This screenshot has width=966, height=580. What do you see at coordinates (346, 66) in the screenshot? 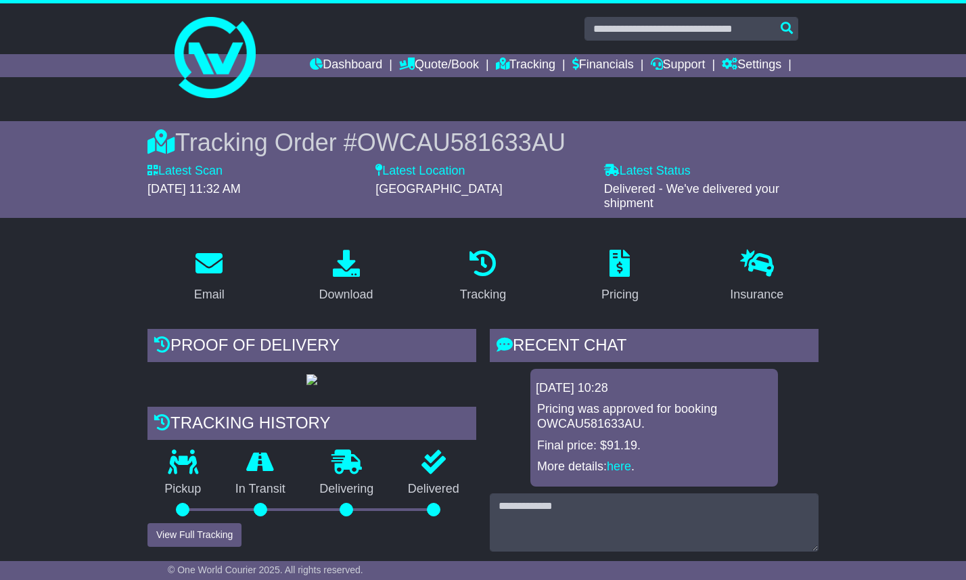
I see `a: Dashboard` at bounding box center [346, 66].